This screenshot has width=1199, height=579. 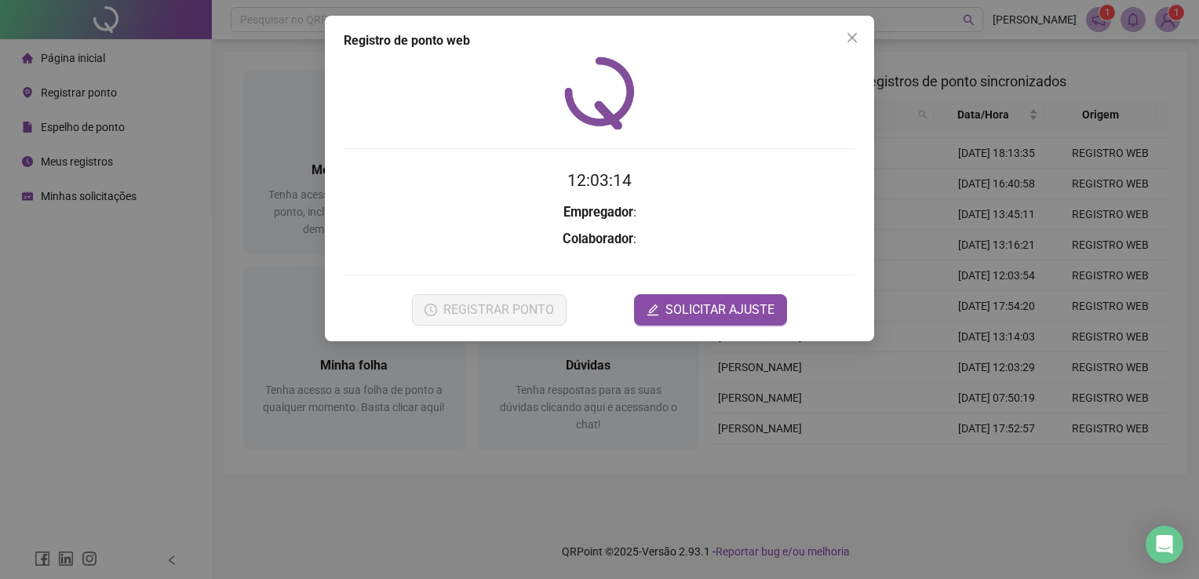 What do you see at coordinates (489, 310) in the screenshot?
I see `button: REGISTRAR PONTO` at bounding box center [489, 310].